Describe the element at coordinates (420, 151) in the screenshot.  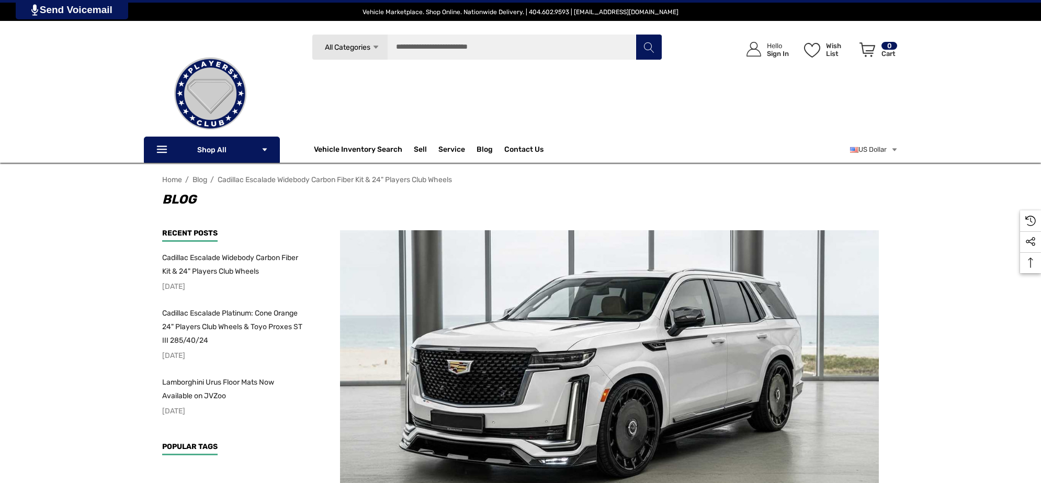
I see `span: Sell` at that location.